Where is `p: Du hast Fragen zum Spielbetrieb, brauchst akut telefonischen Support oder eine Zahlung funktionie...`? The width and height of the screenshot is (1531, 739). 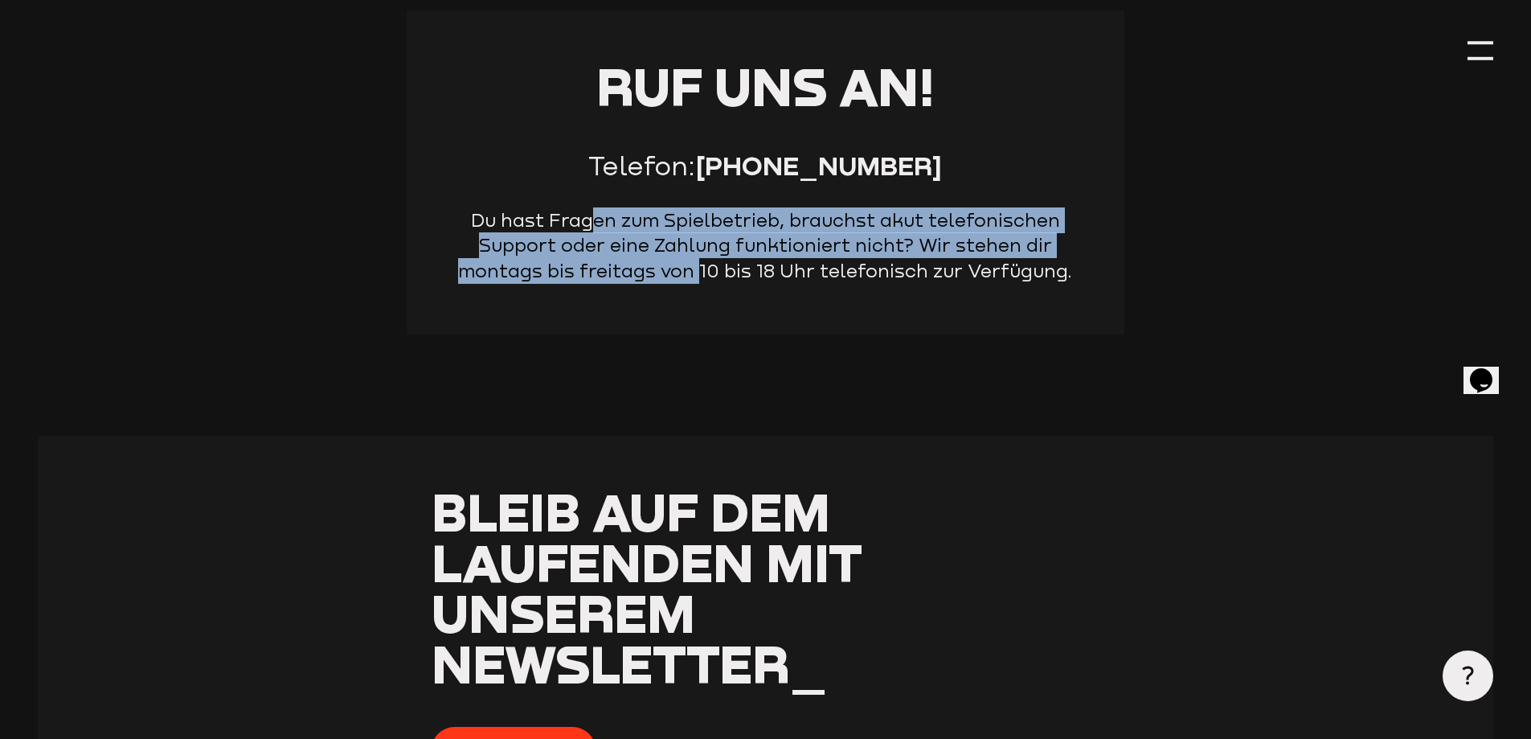 p: Du hast Fragen zum Spielbetrieb, brauchst akut telefonischen Support oder eine Zahlung funktionie... is located at coordinates (765, 245).